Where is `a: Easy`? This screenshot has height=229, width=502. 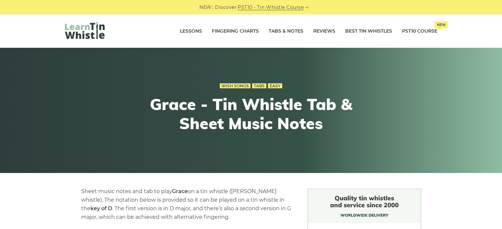 a: Easy is located at coordinates (275, 86).